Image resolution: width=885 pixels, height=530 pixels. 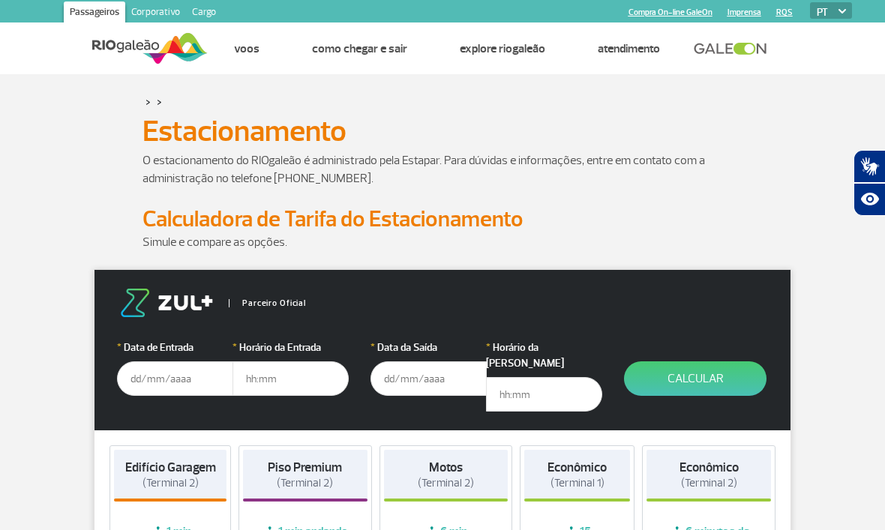 What do you see at coordinates (869, 166) in the screenshot?
I see `button: Abrir tradutor de língua de sinais.` at bounding box center [869, 166].